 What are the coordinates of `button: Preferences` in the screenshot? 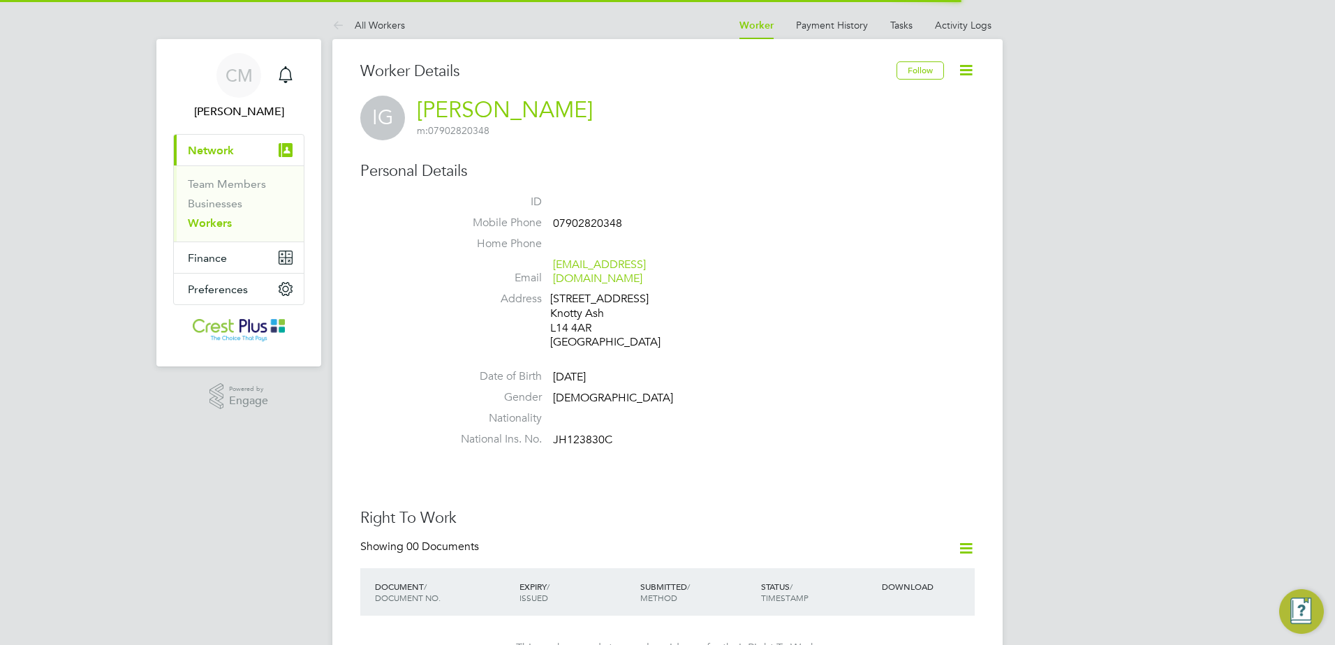 It's located at (239, 289).